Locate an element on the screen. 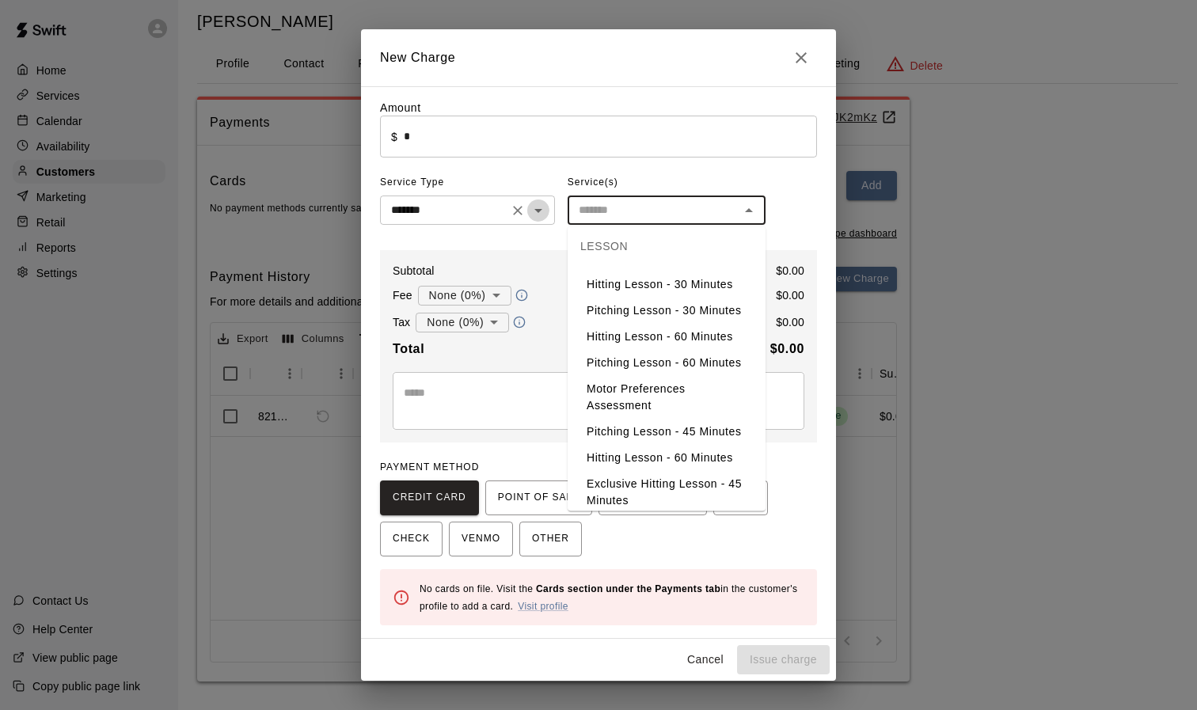 The height and width of the screenshot is (710, 1197). a: Visit profile is located at coordinates (543, 606).